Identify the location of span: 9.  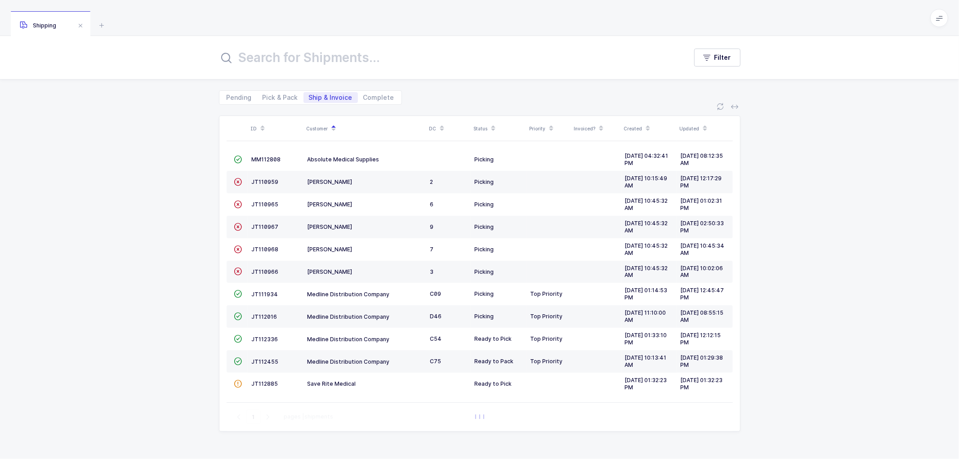
(432, 227).